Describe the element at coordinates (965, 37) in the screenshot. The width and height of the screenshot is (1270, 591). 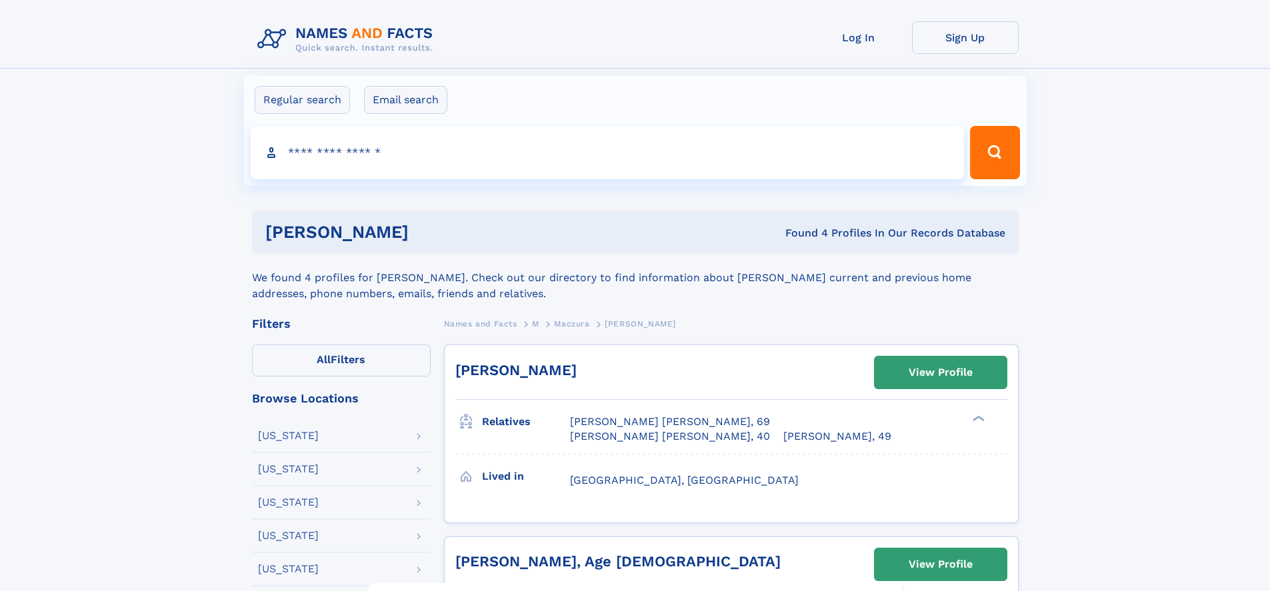
I see `a: Sign Up` at that location.